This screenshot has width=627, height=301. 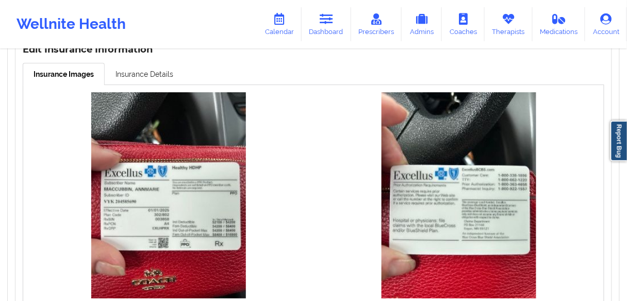 What do you see at coordinates (422, 24) in the screenshot?
I see `a: Admins` at bounding box center [422, 24].